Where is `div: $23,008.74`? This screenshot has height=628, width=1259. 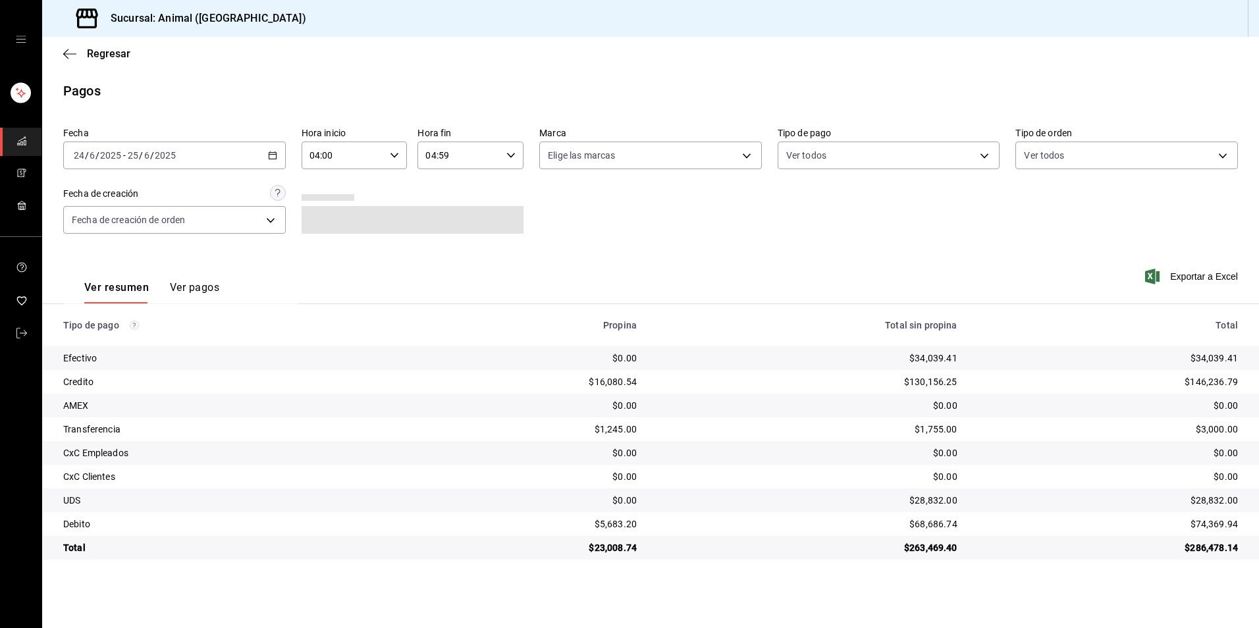 div: $23,008.74 is located at coordinates (529, 548).